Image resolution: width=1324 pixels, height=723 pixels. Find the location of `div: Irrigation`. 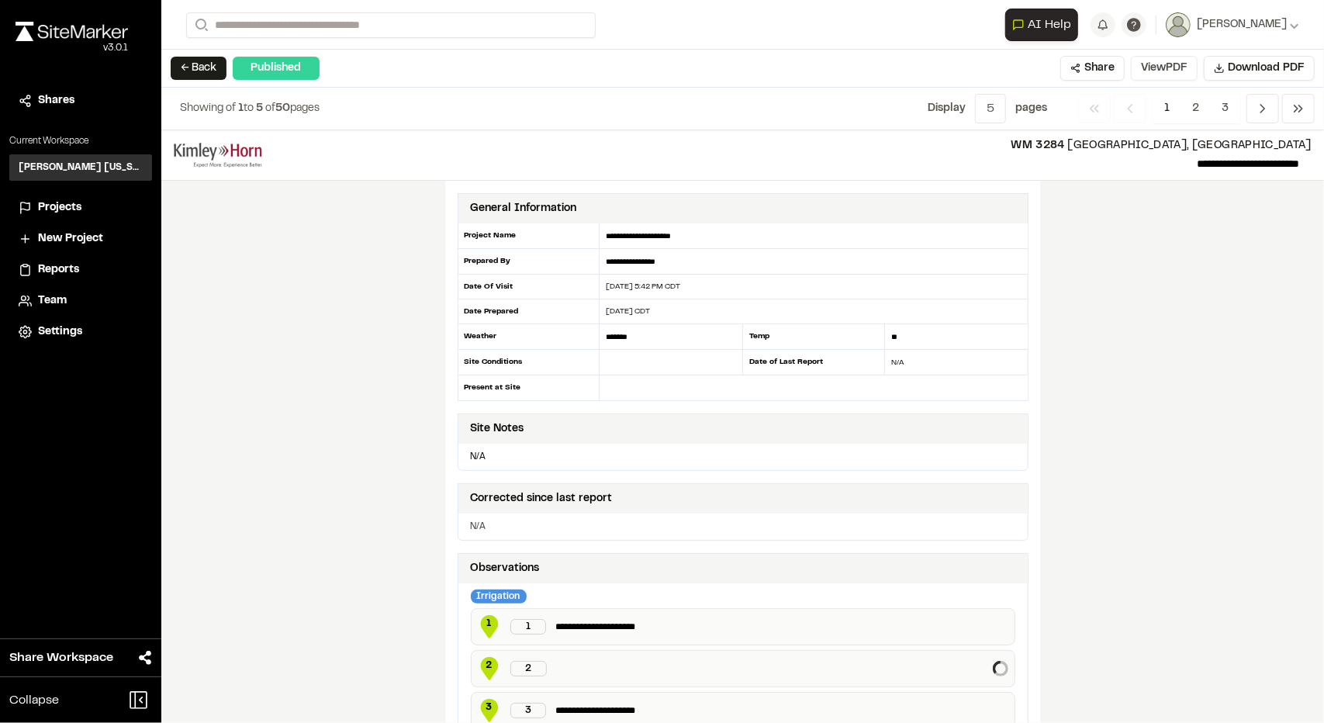

div: Irrigation is located at coordinates (499, 597).